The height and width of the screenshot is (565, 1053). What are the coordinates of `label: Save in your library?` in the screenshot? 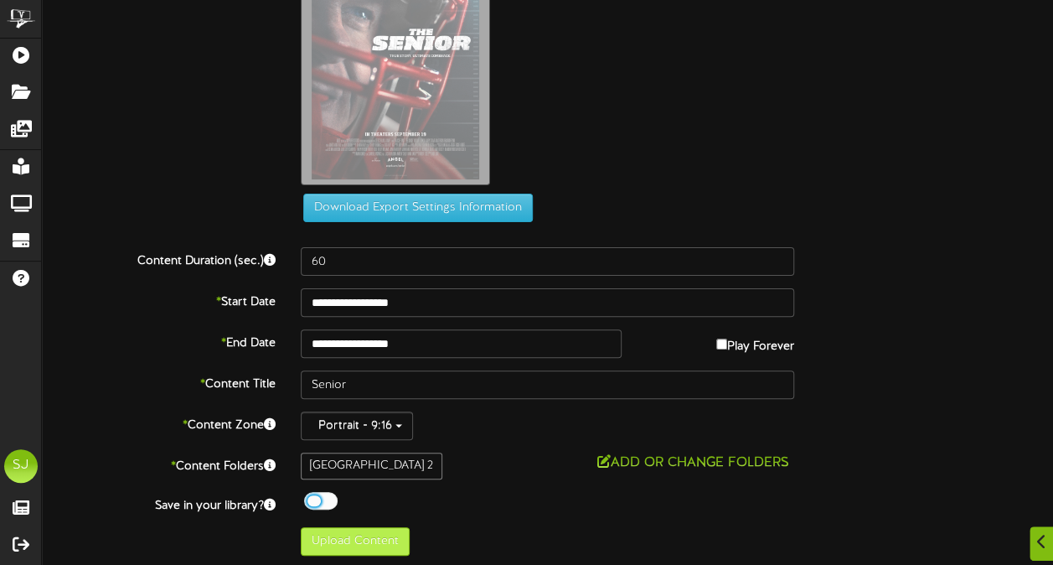 It's located at (158, 503).